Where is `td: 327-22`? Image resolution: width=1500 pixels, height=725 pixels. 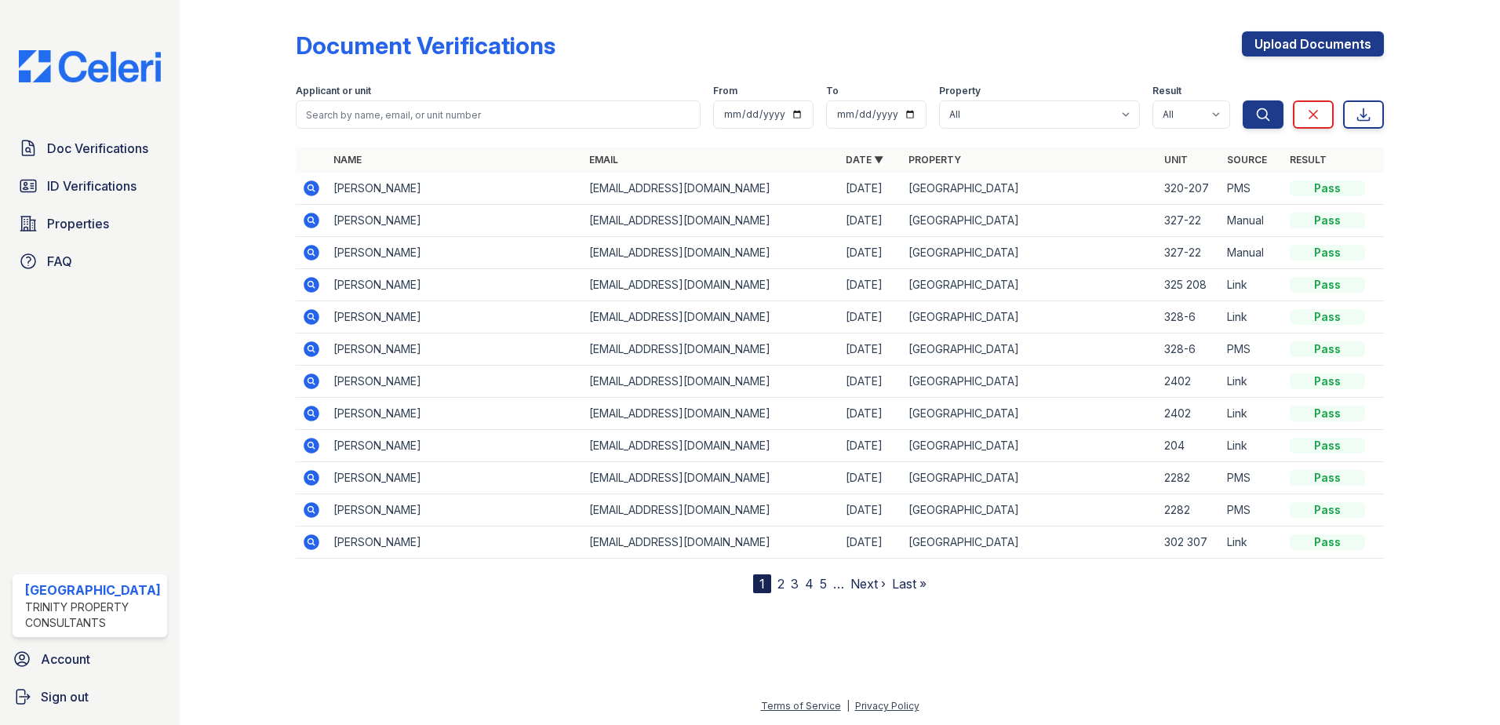
td: 327-22 is located at coordinates (1189, 253).